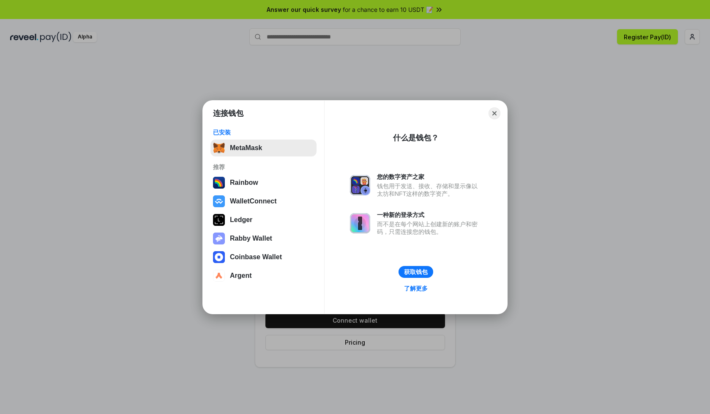  What do you see at coordinates (416, 272) in the screenshot?
I see `button: 获取钱包` at bounding box center [416, 272].